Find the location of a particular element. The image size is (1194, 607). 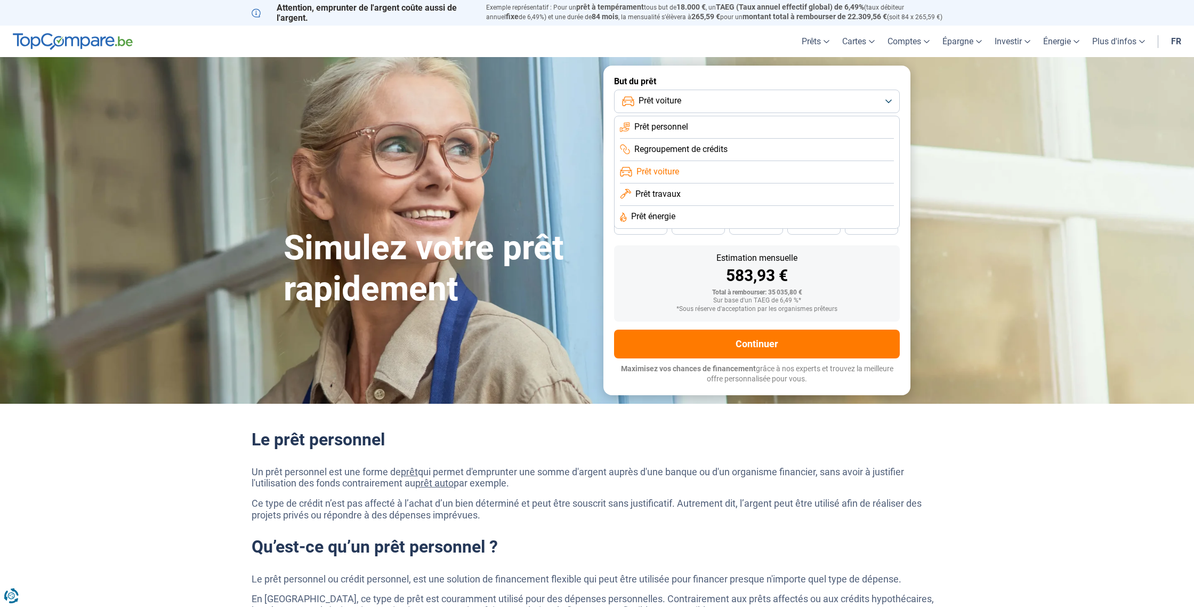

div: Sur base d'un TAEG de 6,49 %* is located at coordinates (757, 301).